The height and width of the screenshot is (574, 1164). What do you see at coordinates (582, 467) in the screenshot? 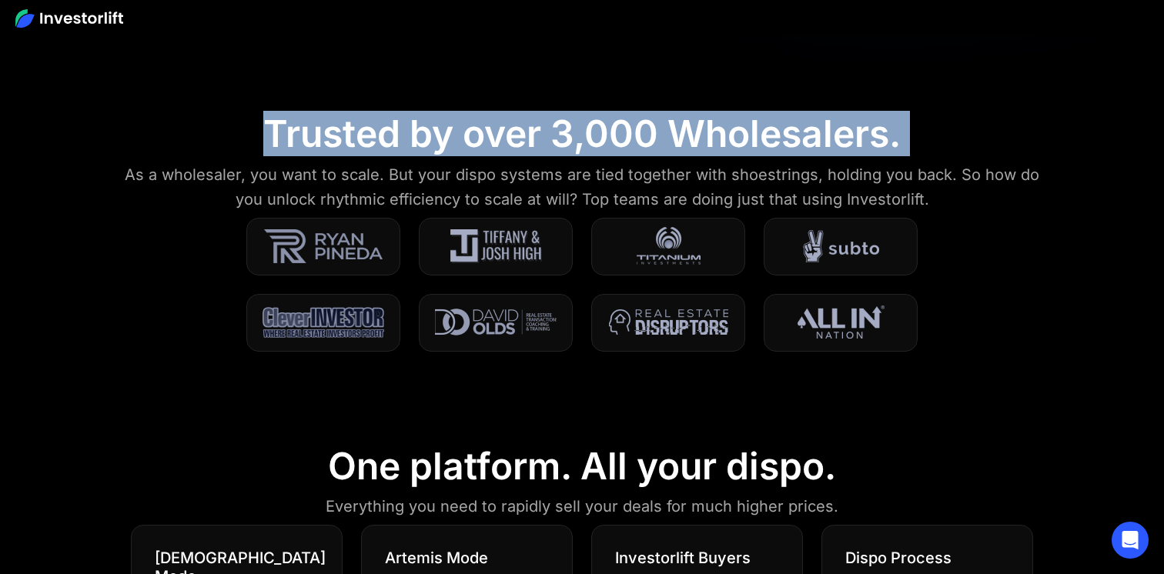
I see `div: One platform. All your dispo.` at bounding box center [582, 467].